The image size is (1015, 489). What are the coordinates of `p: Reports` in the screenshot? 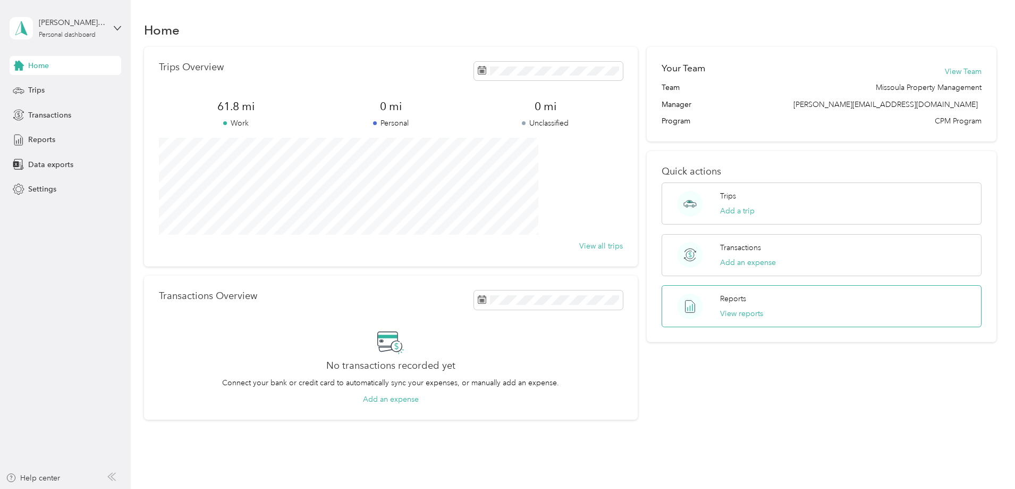 It's located at (733, 298).